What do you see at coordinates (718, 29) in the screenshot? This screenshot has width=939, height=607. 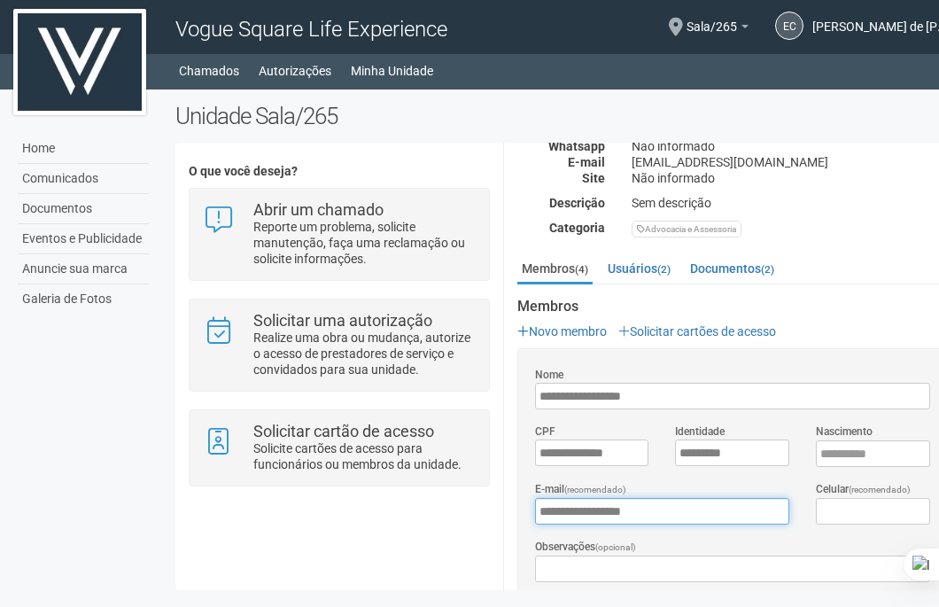 I see `a: Sala/265` at bounding box center [718, 29].